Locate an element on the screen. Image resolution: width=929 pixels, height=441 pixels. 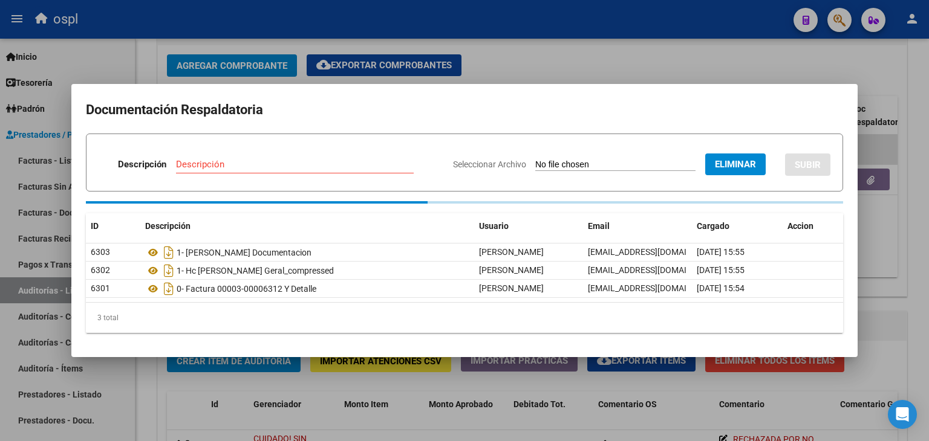
div: 3 total is located at coordinates (464, 318).